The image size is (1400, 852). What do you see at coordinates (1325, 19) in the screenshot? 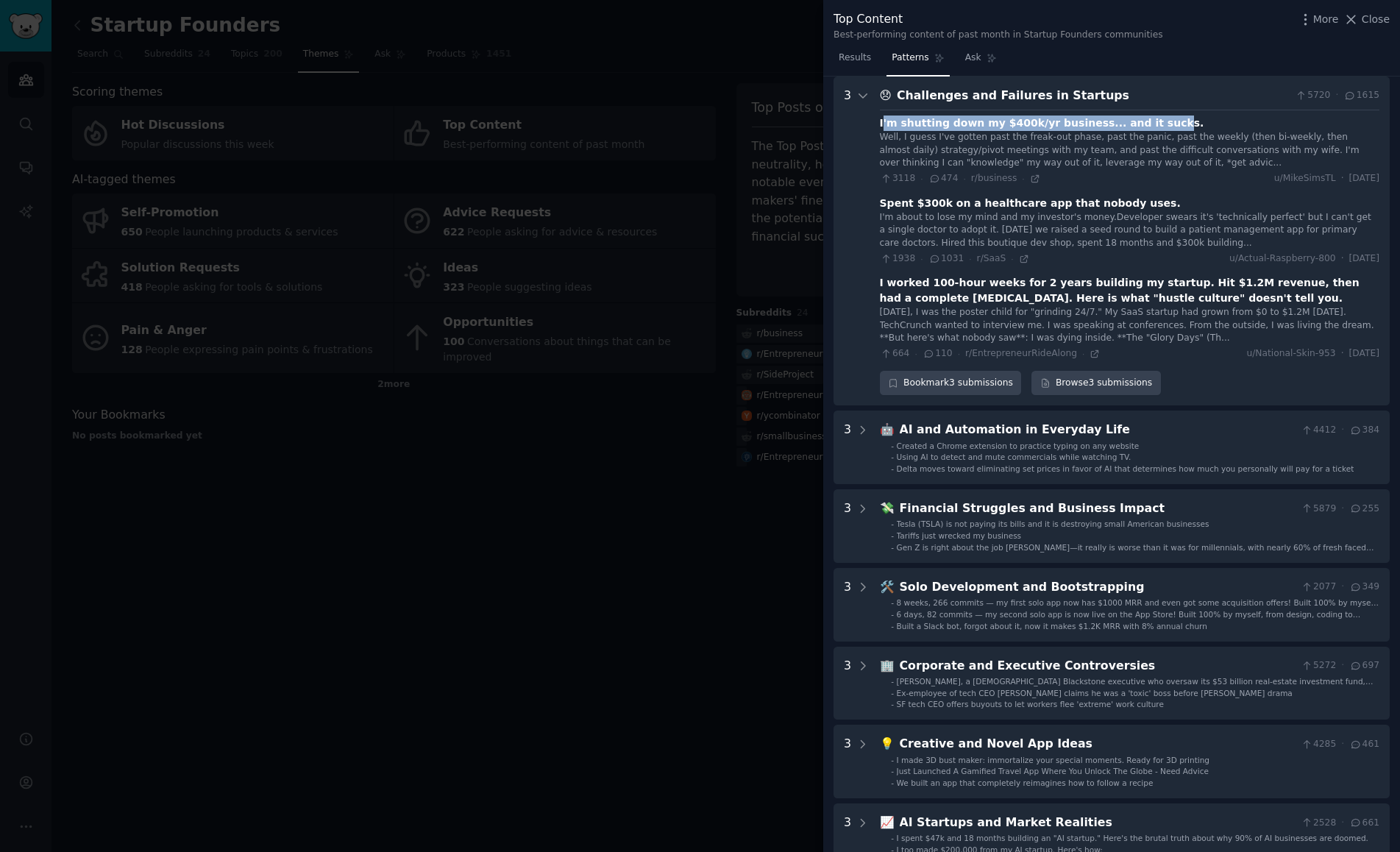
I see `span: More` at bounding box center [1325, 19].